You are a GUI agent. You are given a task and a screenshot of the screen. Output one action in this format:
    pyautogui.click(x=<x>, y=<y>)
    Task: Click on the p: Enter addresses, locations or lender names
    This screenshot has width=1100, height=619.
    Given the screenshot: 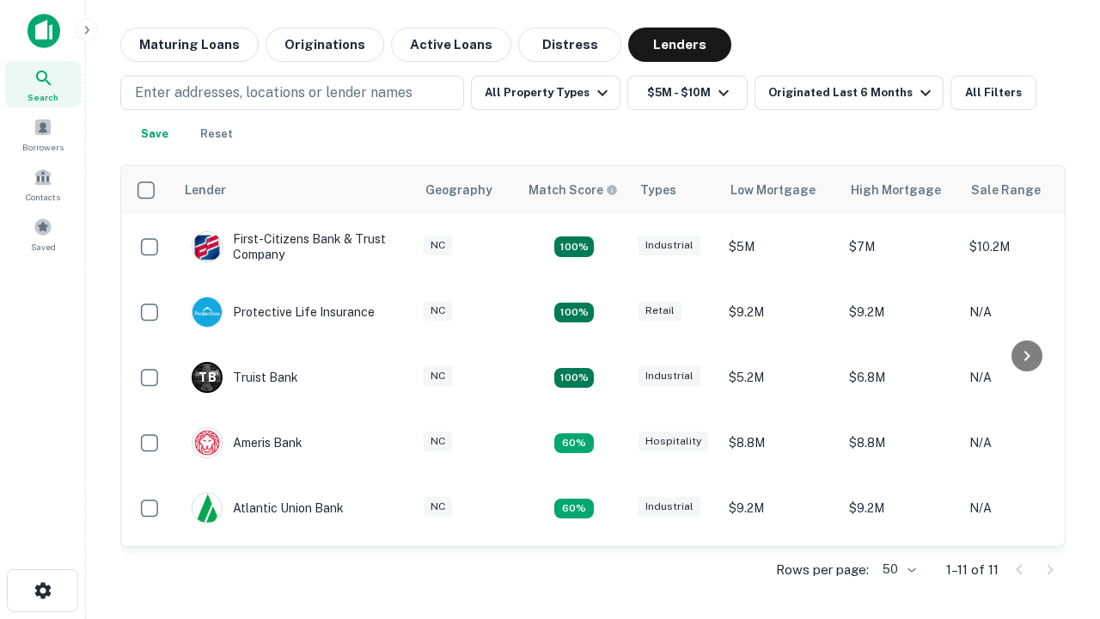 What is the action you would take?
    pyautogui.click(x=273, y=93)
    